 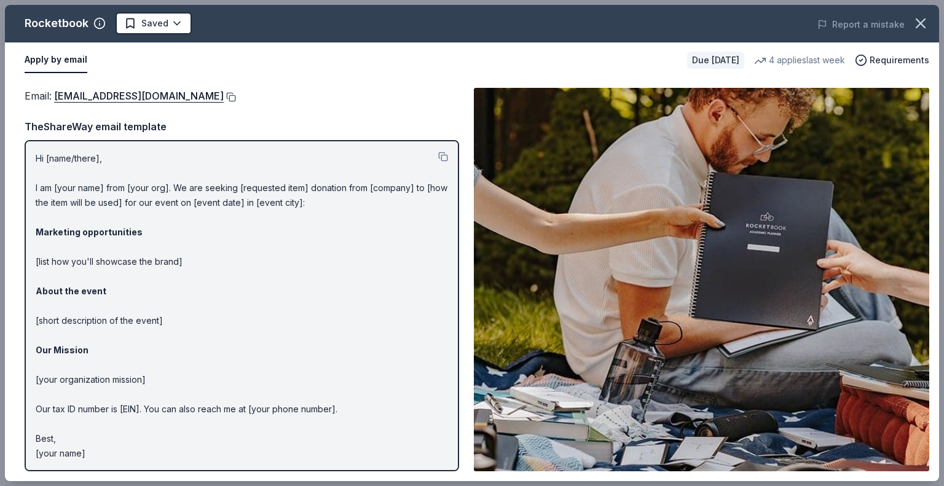 What do you see at coordinates (899, 60) in the screenshot?
I see `span: Requirements` at bounding box center [899, 60].